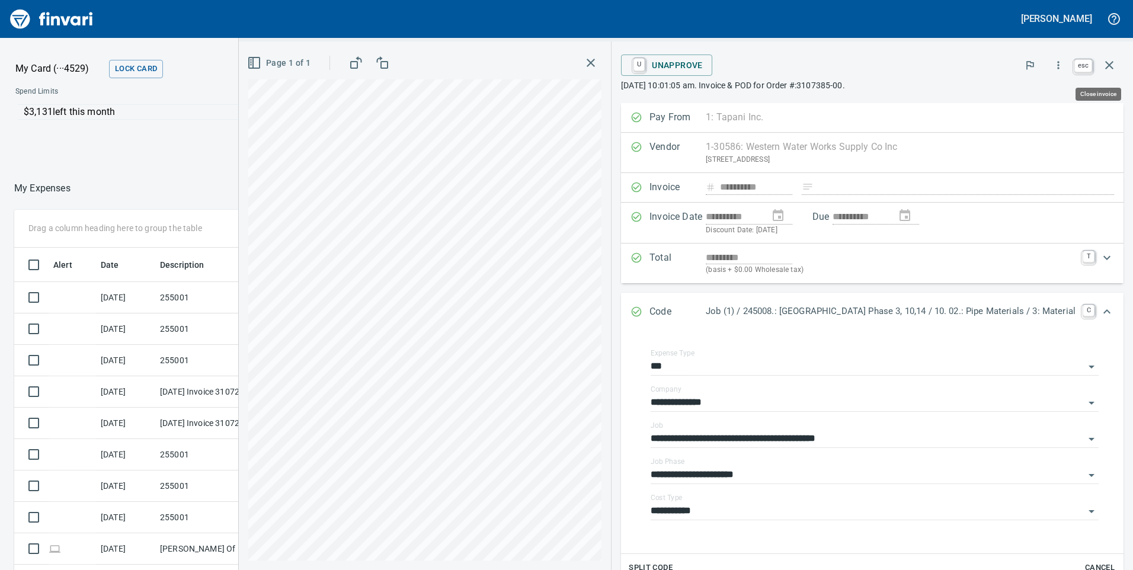  What do you see at coordinates (673, 353) in the screenshot?
I see `label: Expense Type` at bounding box center [673, 353].